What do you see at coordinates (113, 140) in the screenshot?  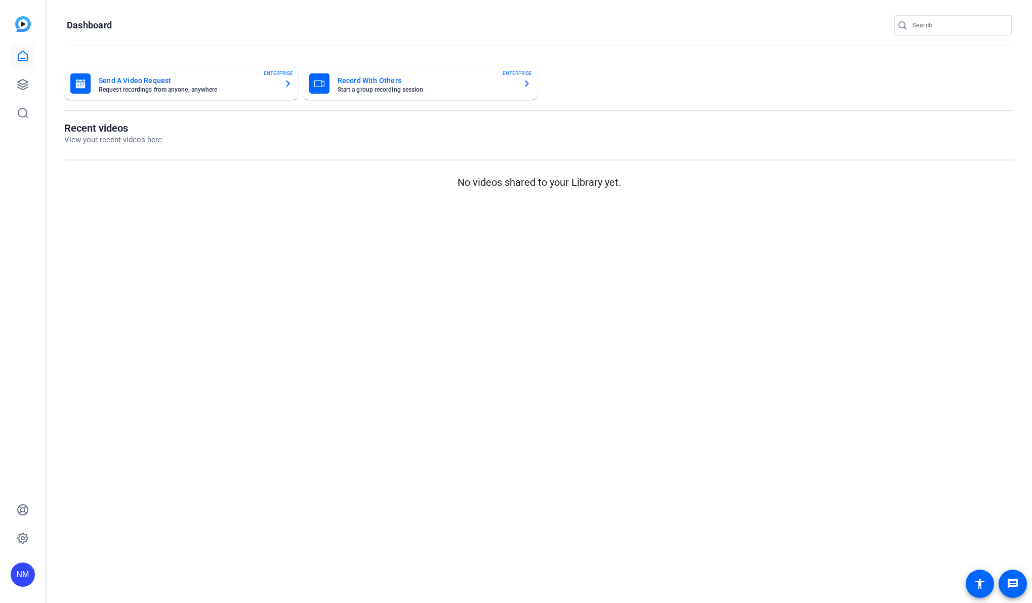 I see `p: View your recent videos here` at bounding box center [113, 140].